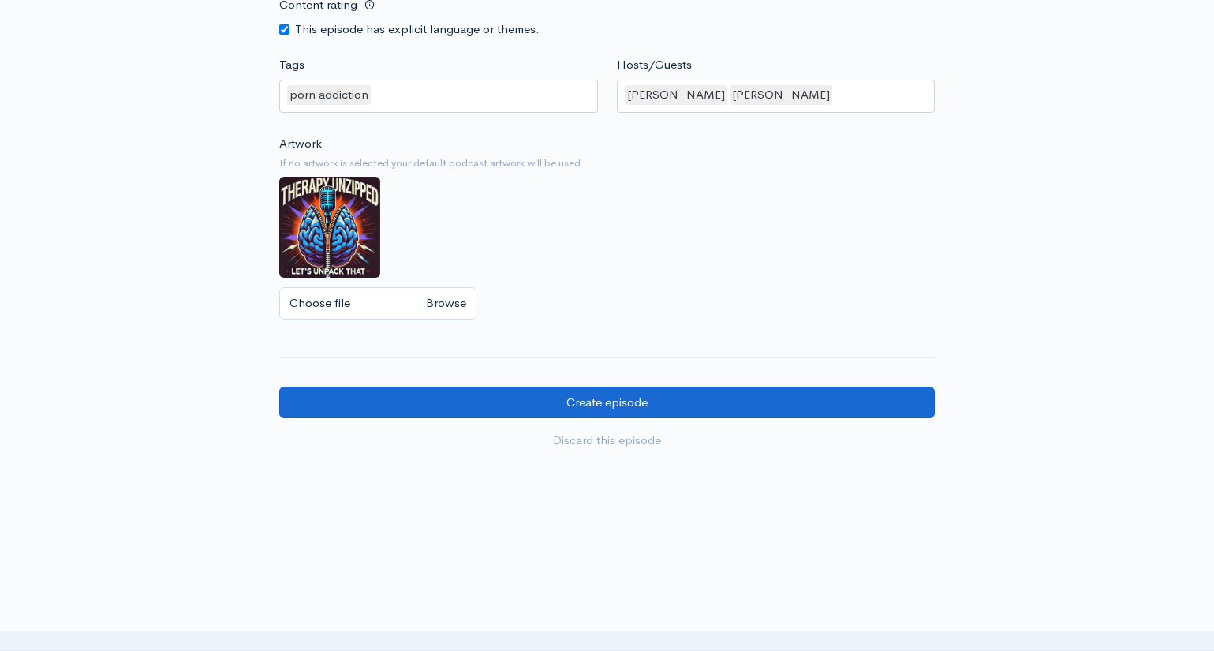 The image size is (1214, 651). What do you see at coordinates (329, 95) in the screenshot?
I see `div: porn addiction` at bounding box center [329, 95].